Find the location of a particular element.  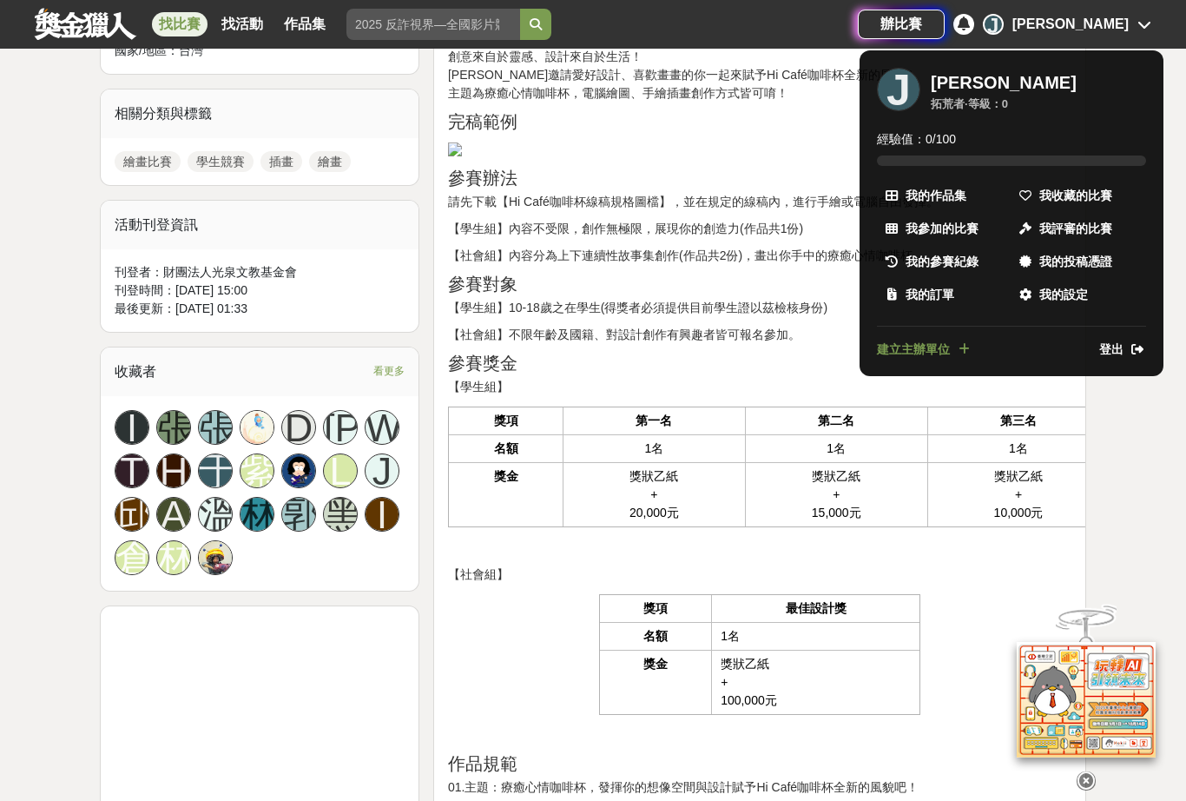

div: 辦比賽 is located at coordinates (901, 24).